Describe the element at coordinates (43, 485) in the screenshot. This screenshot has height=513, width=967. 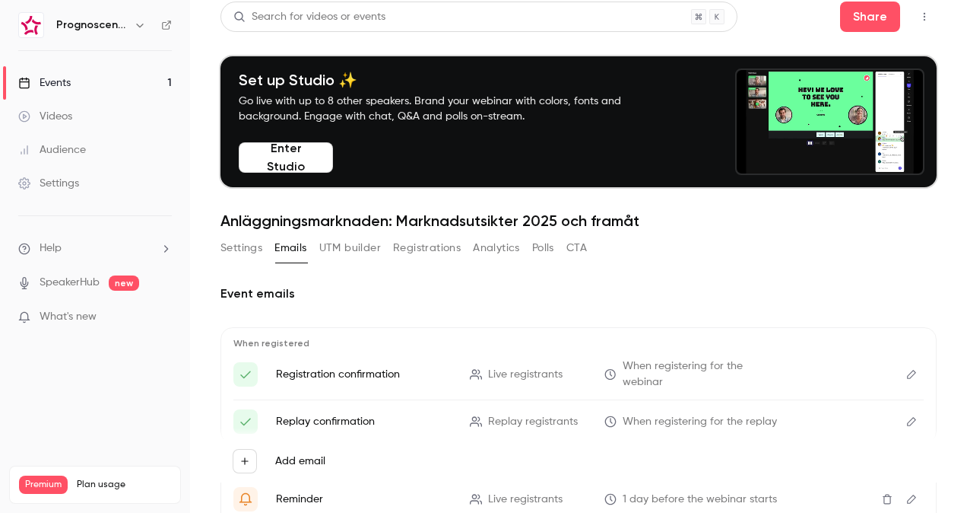
I see `span: Premium` at that location.